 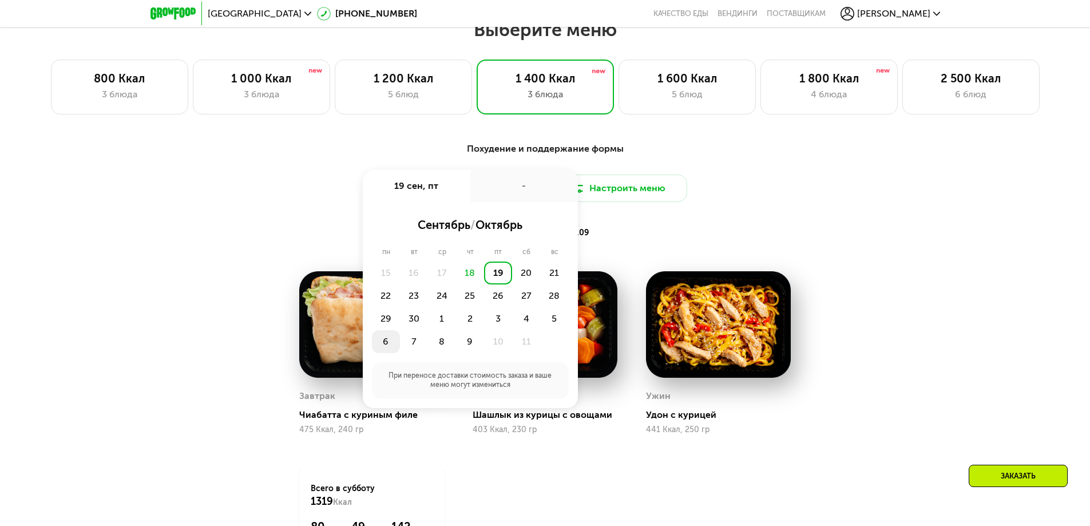 I want to click on div: 800 Ккал, so click(x=120, y=78).